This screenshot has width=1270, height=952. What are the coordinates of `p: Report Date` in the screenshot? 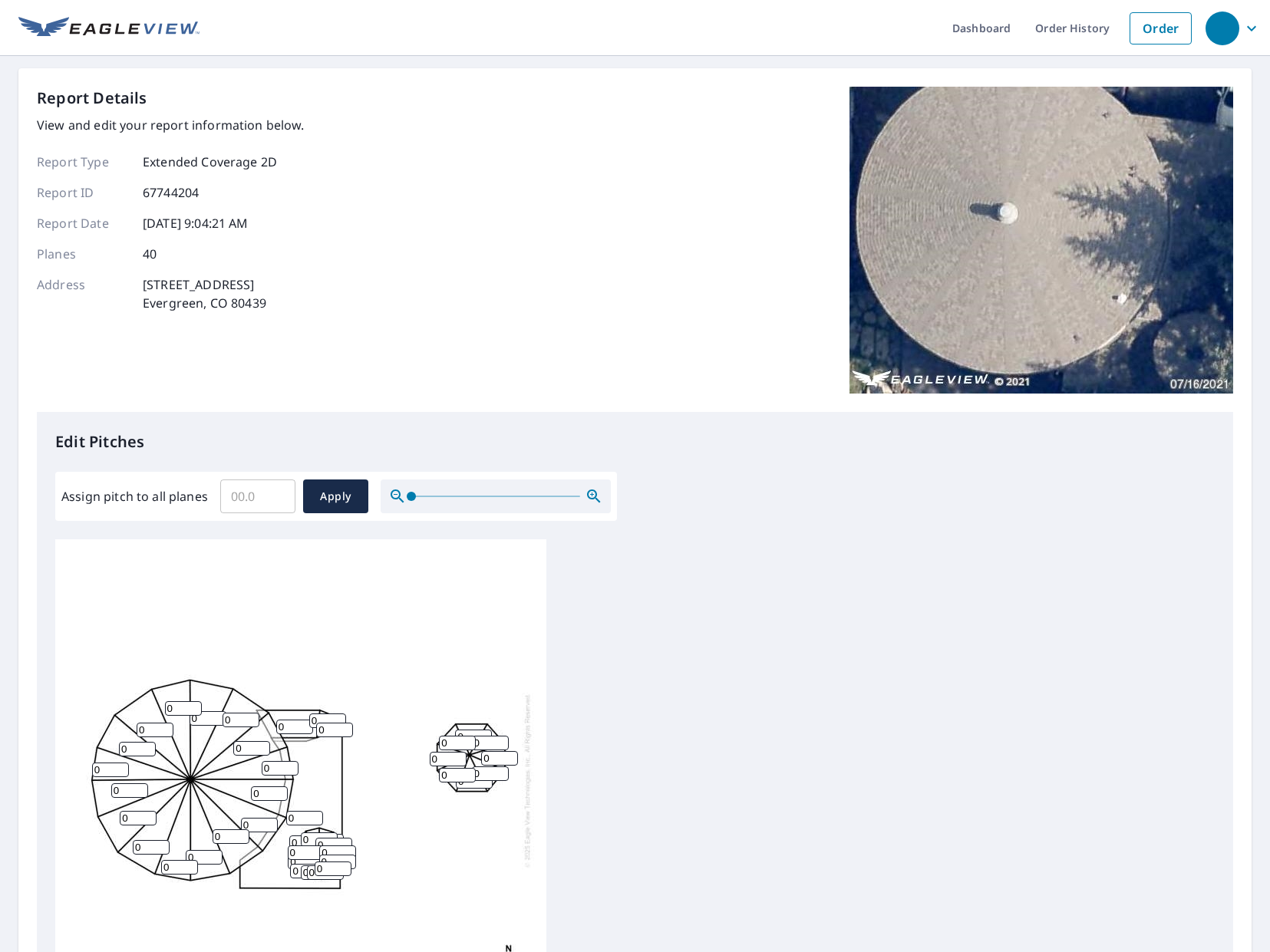 It's located at (83, 223).